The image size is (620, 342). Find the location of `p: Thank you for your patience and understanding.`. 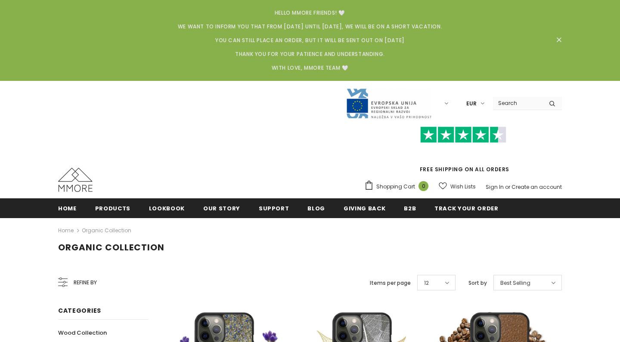

p: Thank you for your patience and understanding. is located at coordinates (310, 54).